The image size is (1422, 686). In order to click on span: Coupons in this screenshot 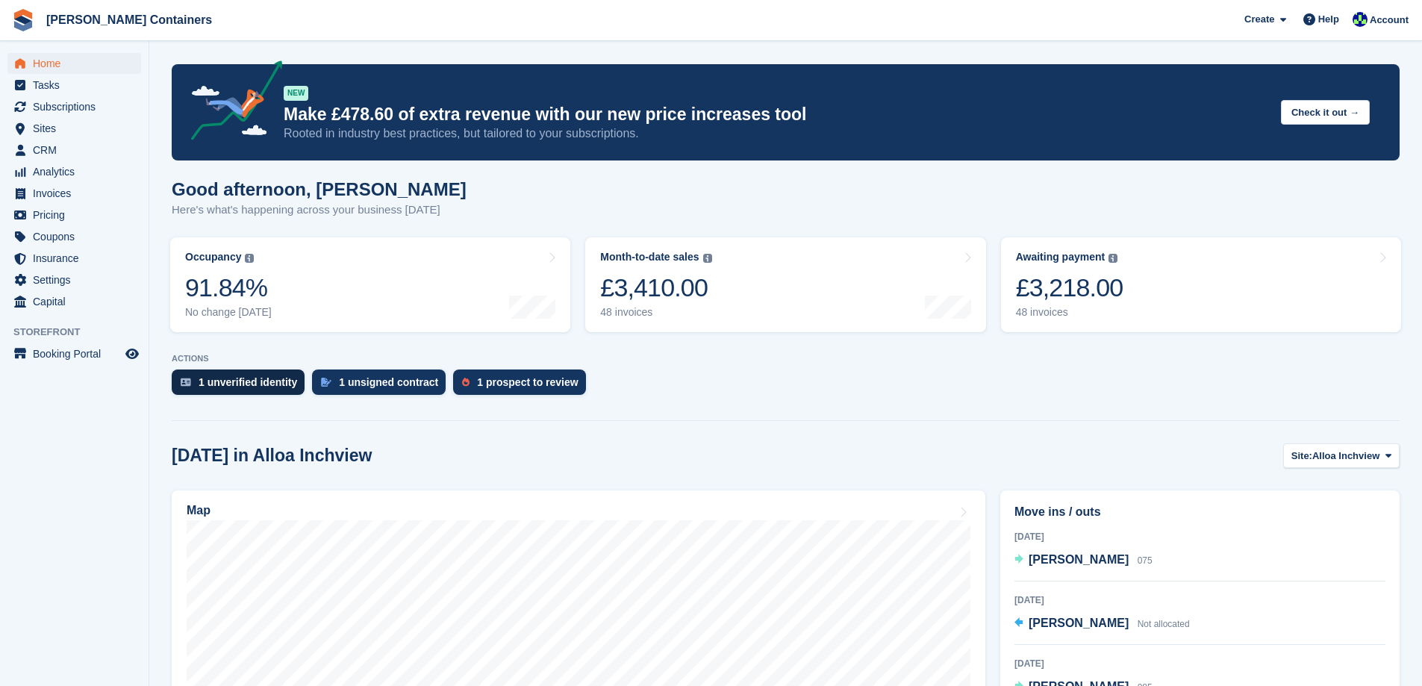, I will do `click(78, 237)`.